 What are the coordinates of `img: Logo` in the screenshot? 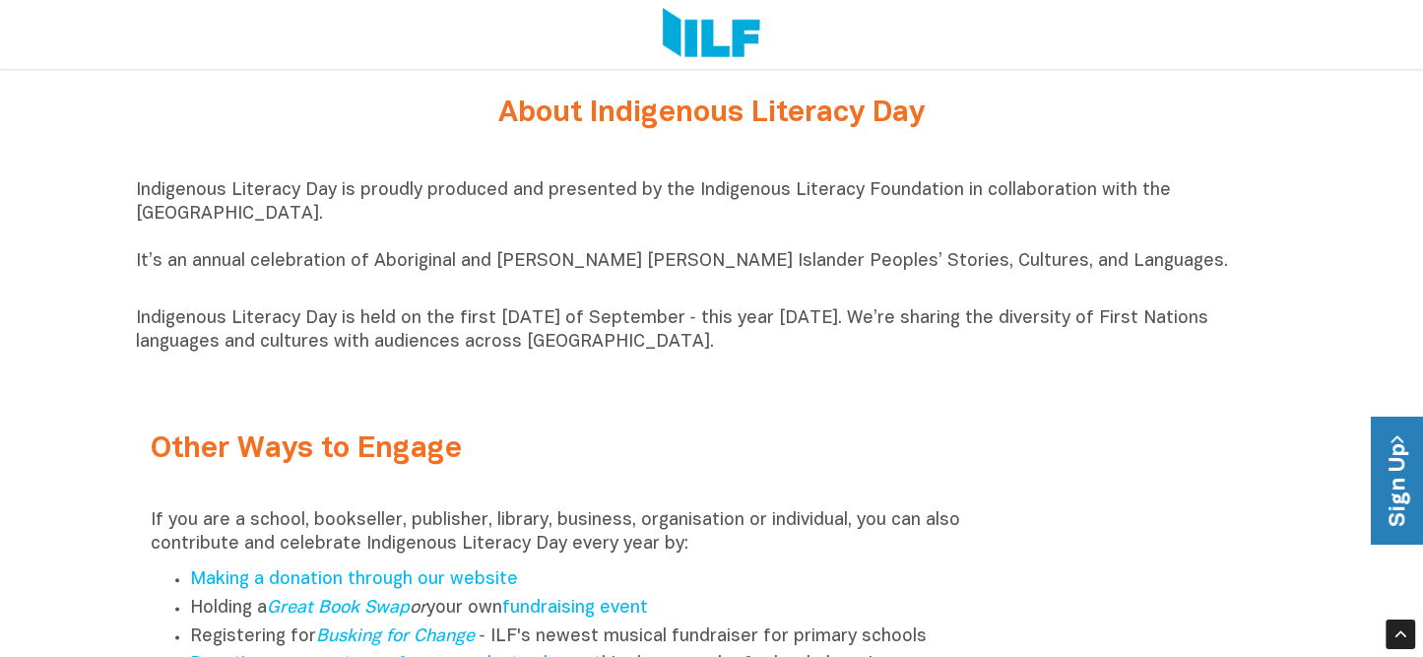 It's located at (711, 34).